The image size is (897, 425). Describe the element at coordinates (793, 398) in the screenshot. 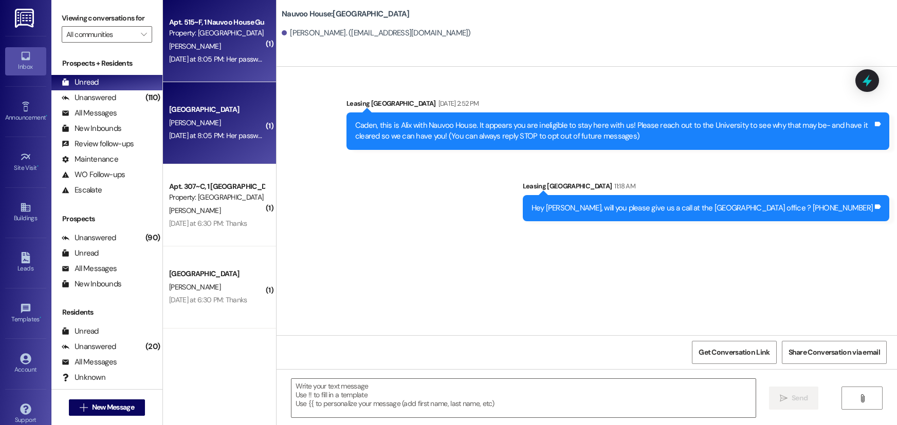

I see `button: Send` at that location.